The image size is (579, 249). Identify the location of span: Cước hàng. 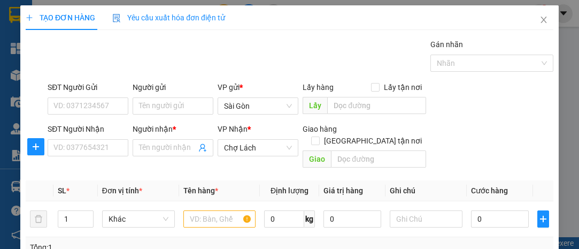
(489, 190).